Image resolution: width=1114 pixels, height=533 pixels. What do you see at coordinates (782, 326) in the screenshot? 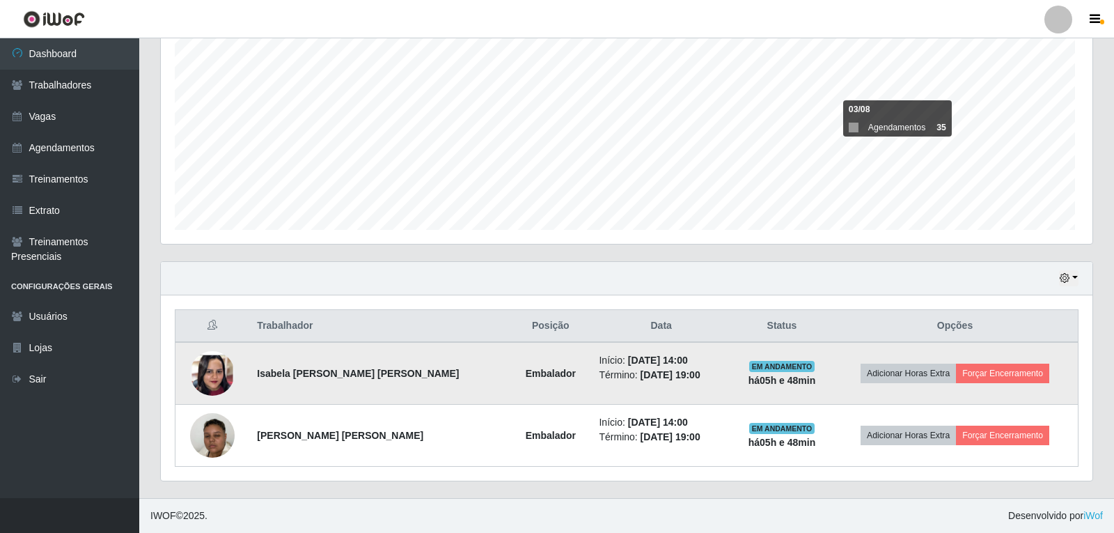
I see `th: Status` at bounding box center [782, 326].